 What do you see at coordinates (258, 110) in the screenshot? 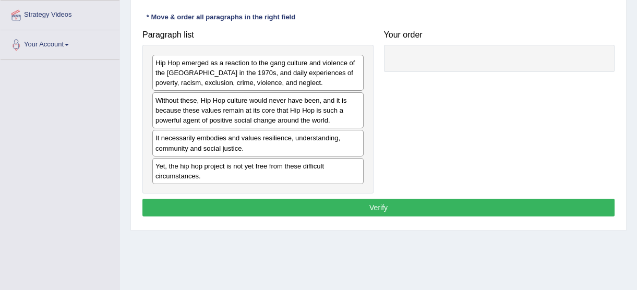
I see `div: Without these, Hip Hop culture would never have been, and it is because these values remain at it...` at bounding box center [258, 110].